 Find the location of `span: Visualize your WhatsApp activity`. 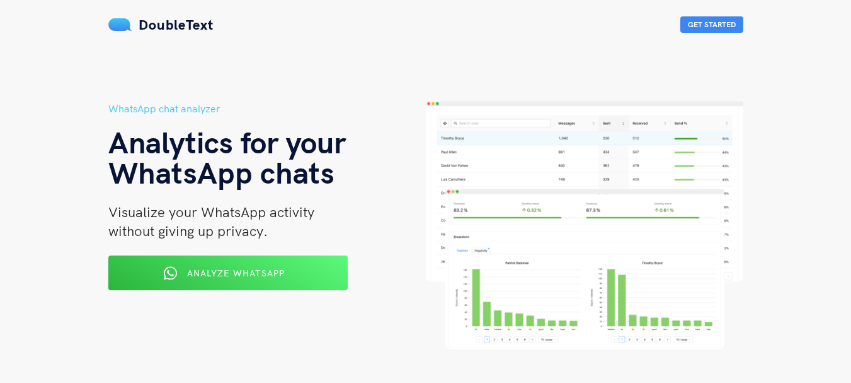

span: Visualize your WhatsApp activity is located at coordinates (211, 212).